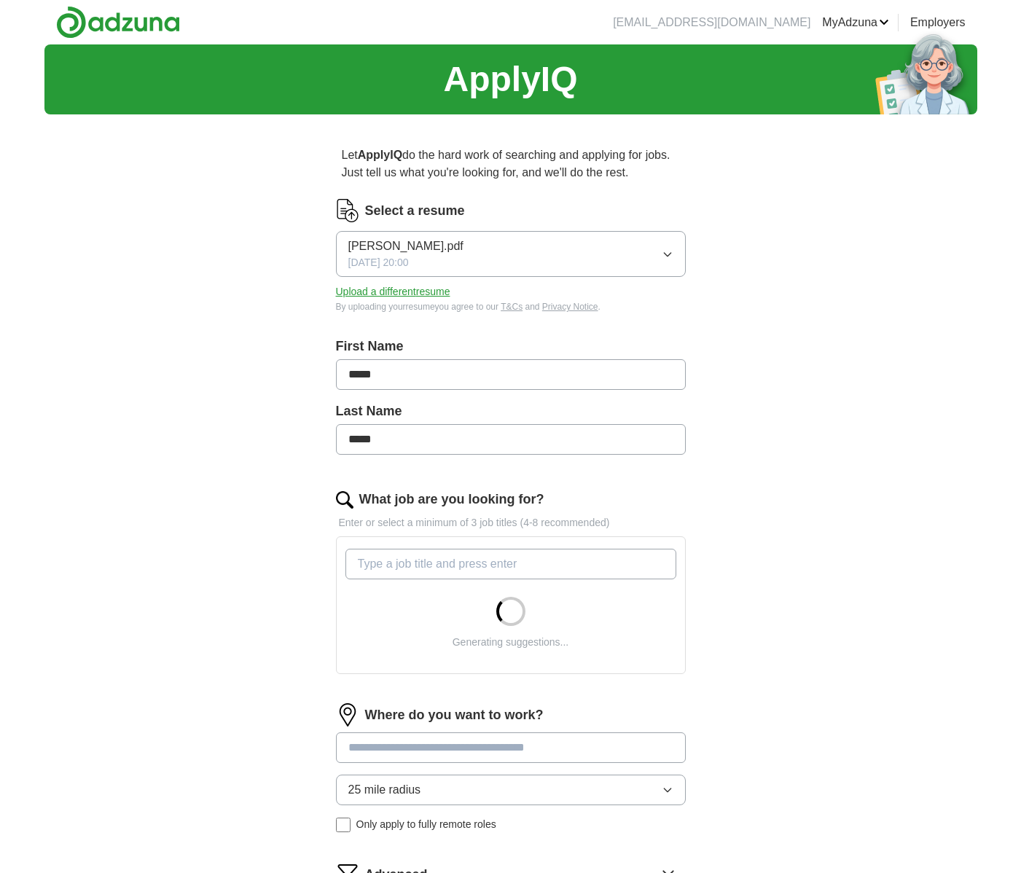  I want to click on label: Where do you want to work?, so click(454, 715).